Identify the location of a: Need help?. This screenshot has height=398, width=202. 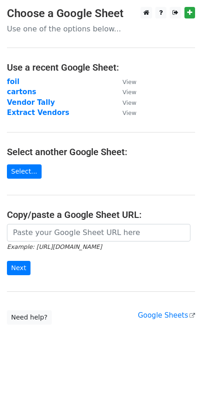
(29, 317).